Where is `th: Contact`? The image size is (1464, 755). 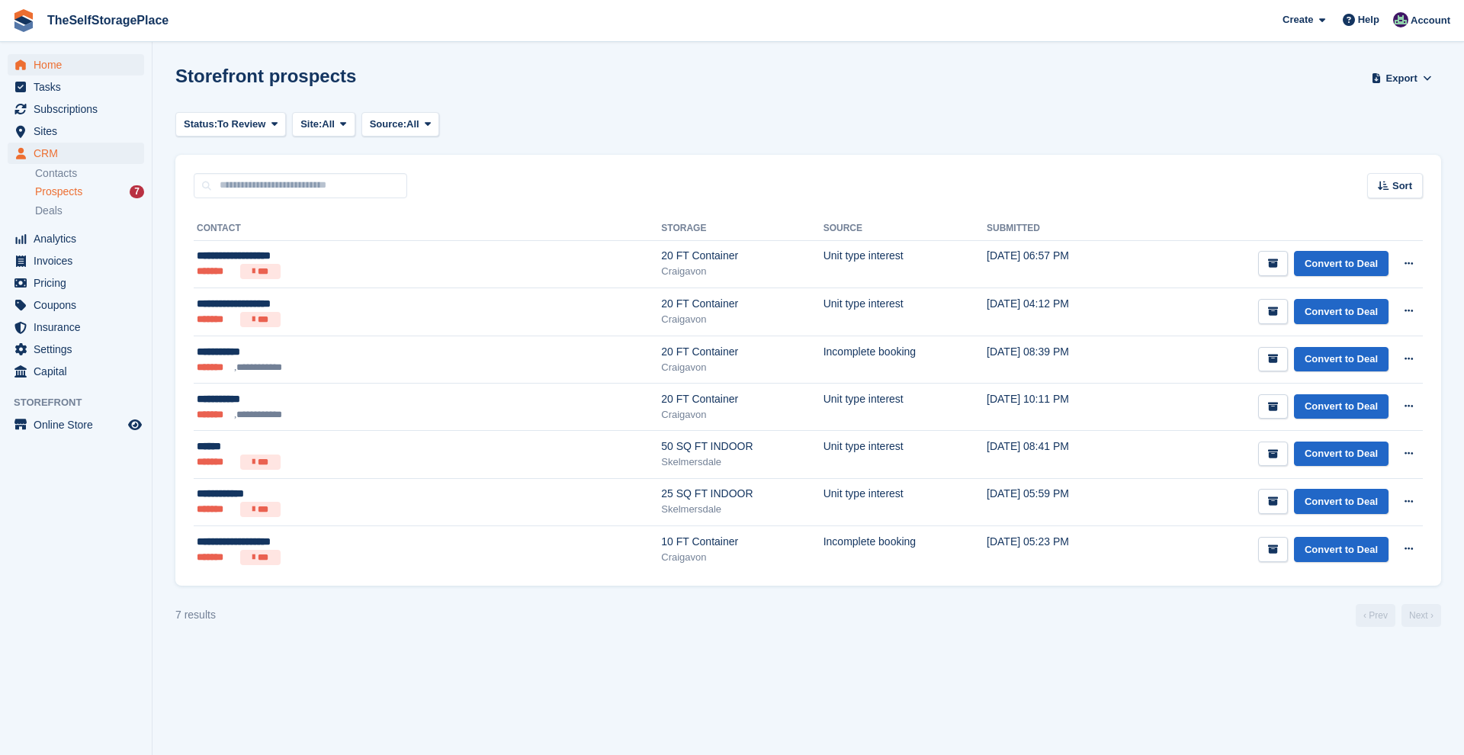
th: Contact is located at coordinates (427, 229).